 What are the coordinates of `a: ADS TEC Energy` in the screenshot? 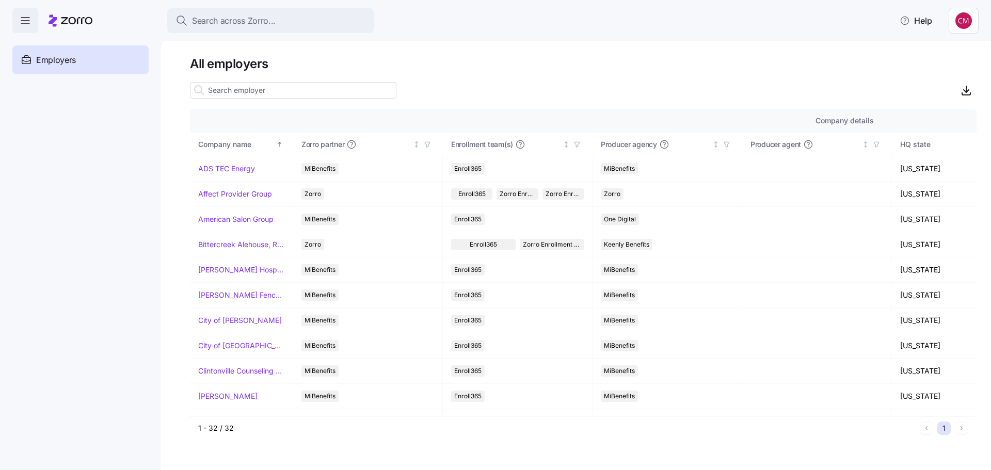 It's located at (226, 169).